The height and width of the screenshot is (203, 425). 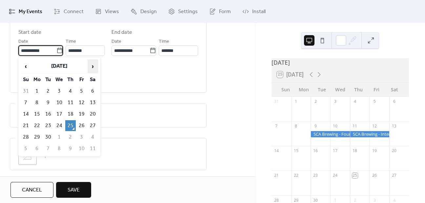 What do you see at coordinates (315, 175) in the screenshot?
I see `div: 23` at bounding box center [315, 175].